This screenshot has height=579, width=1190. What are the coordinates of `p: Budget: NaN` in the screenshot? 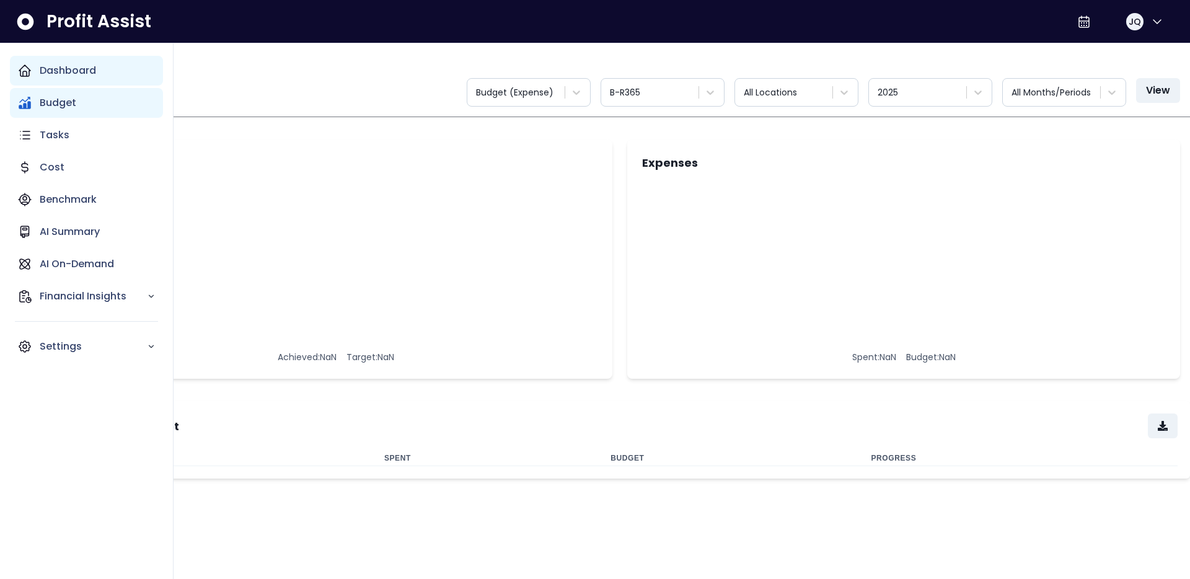 It's located at (931, 357).